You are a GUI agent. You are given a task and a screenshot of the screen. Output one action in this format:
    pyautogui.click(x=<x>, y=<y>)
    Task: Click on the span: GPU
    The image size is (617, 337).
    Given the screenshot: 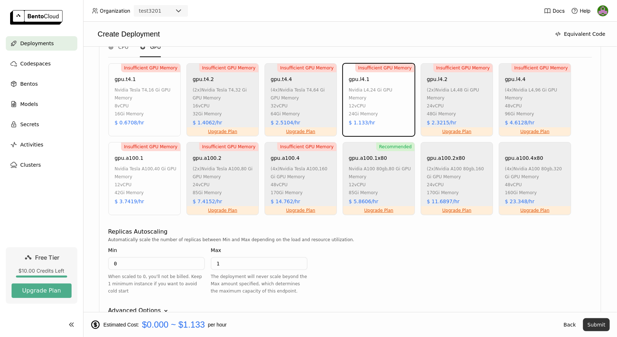 What is the action you would take?
    pyautogui.click(x=155, y=47)
    